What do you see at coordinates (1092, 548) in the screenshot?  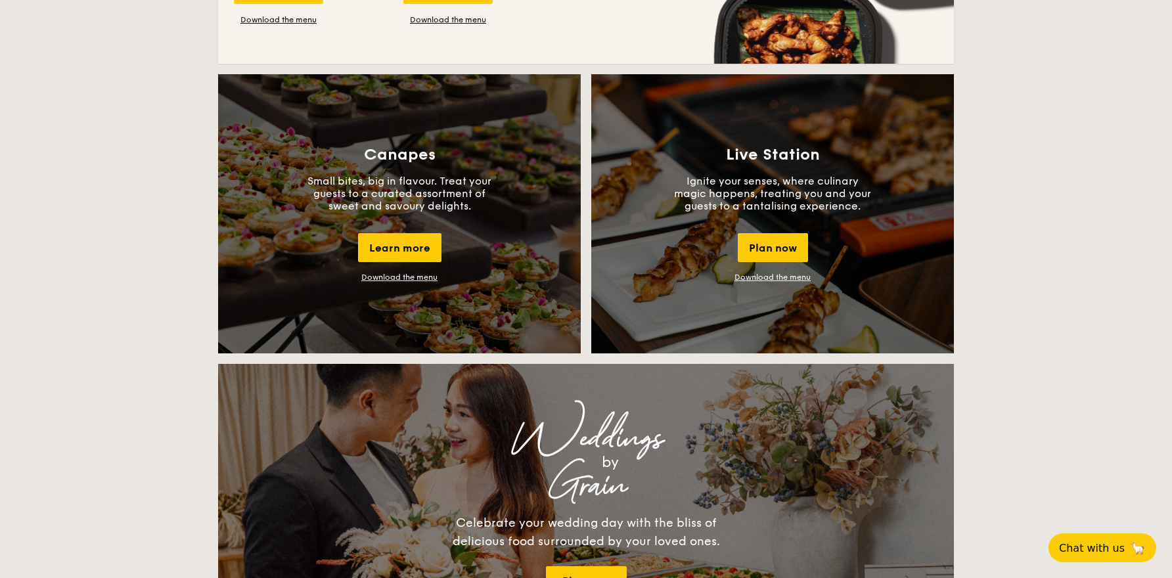 I see `span: Chat with us` at bounding box center [1092, 548].